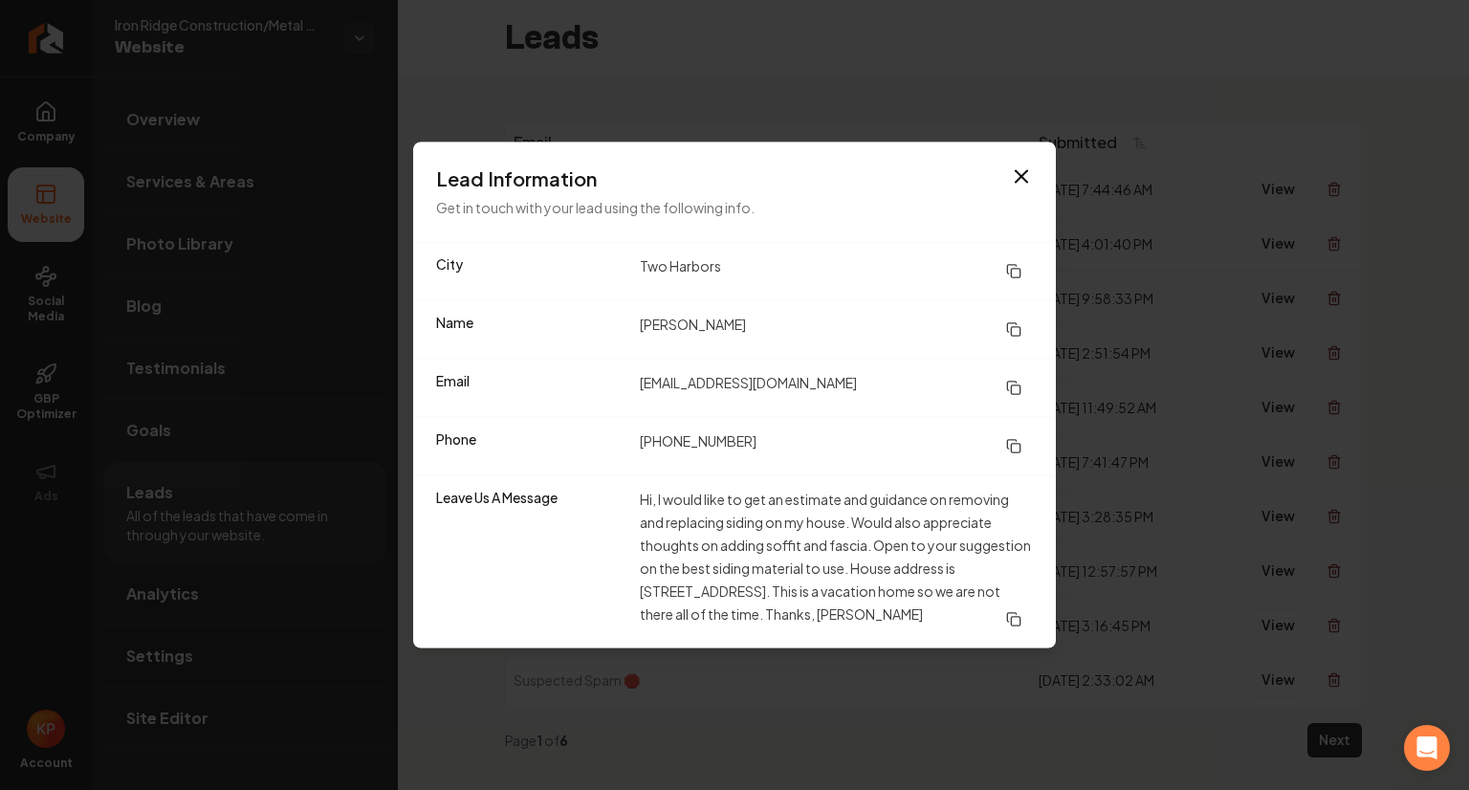 The image size is (1469, 790). What do you see at coordinates (735, 179) in the screenshot?
I see `h3: Lead Information` at bounding box center [735, 179].